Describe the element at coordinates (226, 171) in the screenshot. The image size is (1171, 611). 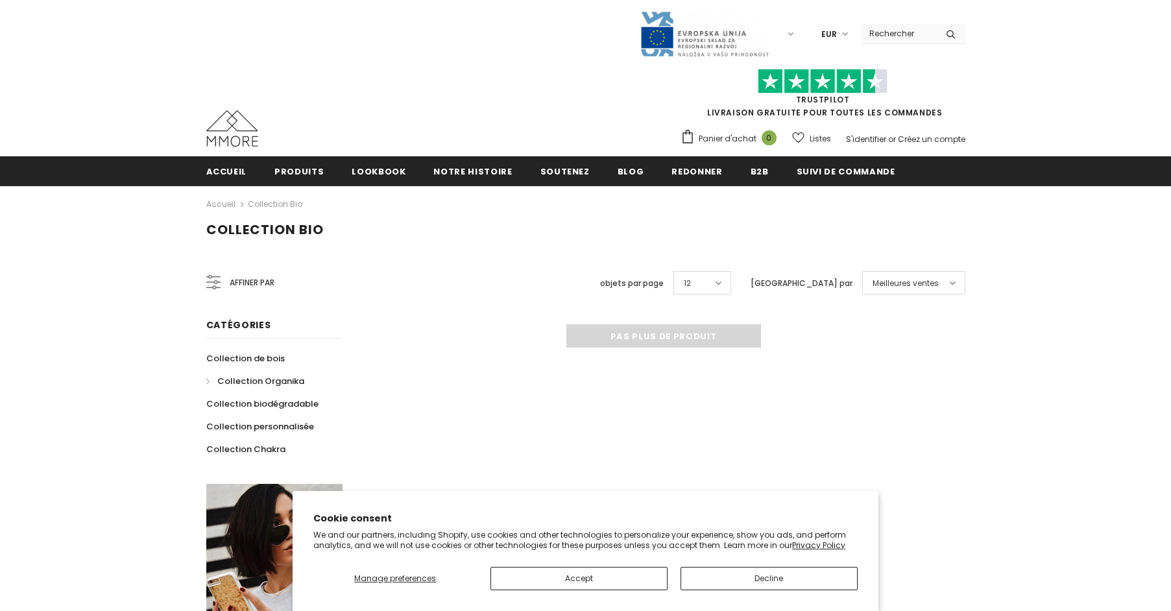
I see `span: Accueil` at that location.